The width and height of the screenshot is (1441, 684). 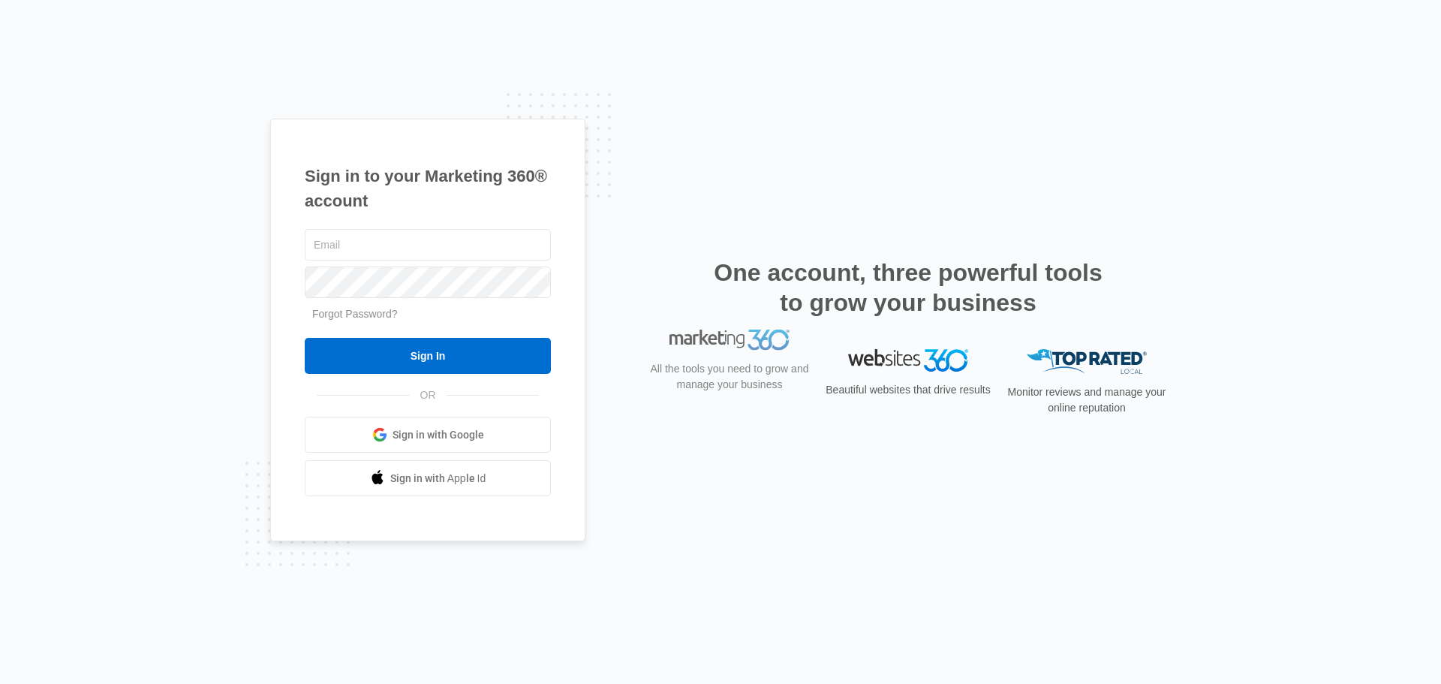 What do you see at coordinates (428, 245) in the screenshot?
I see `input: Email` at bounding box center [428, 245].